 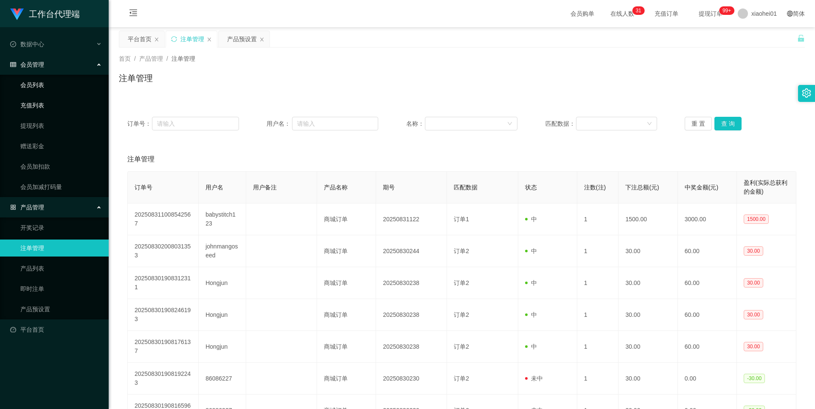 What do you see at coordinates (136, 78) in the screenshot?
I see `h1: 注单管理` at bounding box center [136, 78].